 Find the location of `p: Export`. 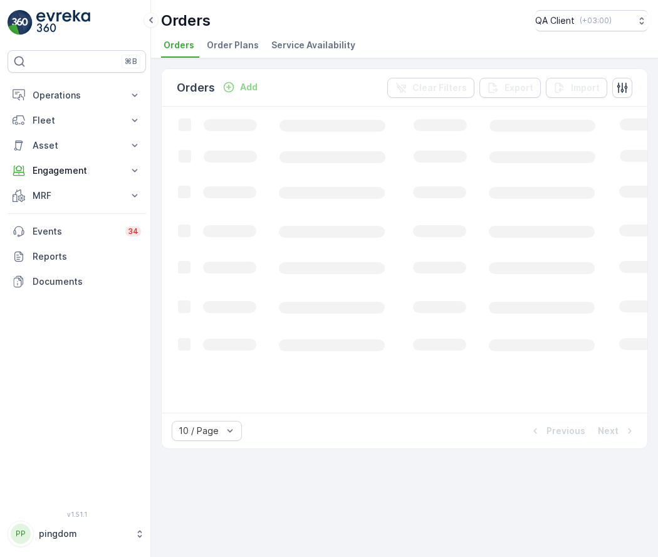

p: Export is located at coordinates (519, 88).